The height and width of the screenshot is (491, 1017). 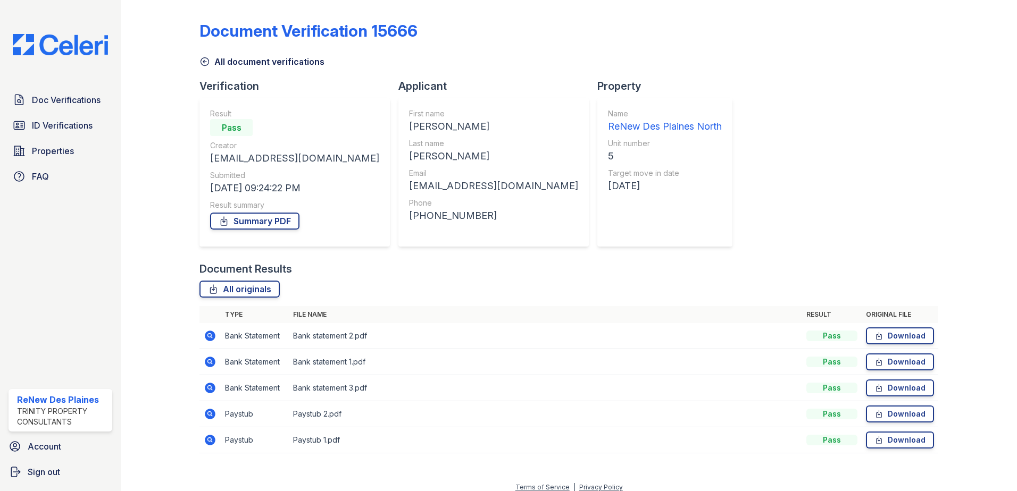 What do you see at coordinates (665, 121) in the screenshot?
I see `a: Name ReNew Des Plaines North` at bounding box center [665, 121].